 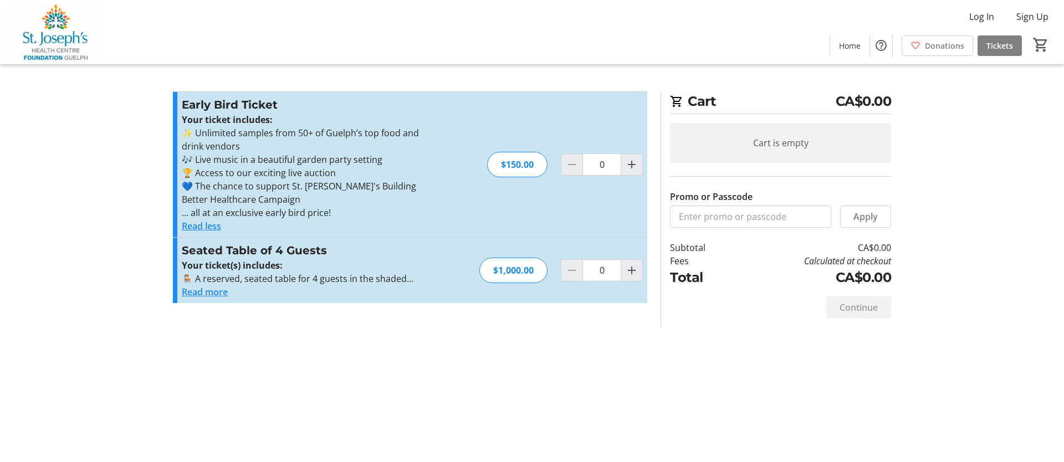 I want to click on button: Apply, so click(x=866, y=217).